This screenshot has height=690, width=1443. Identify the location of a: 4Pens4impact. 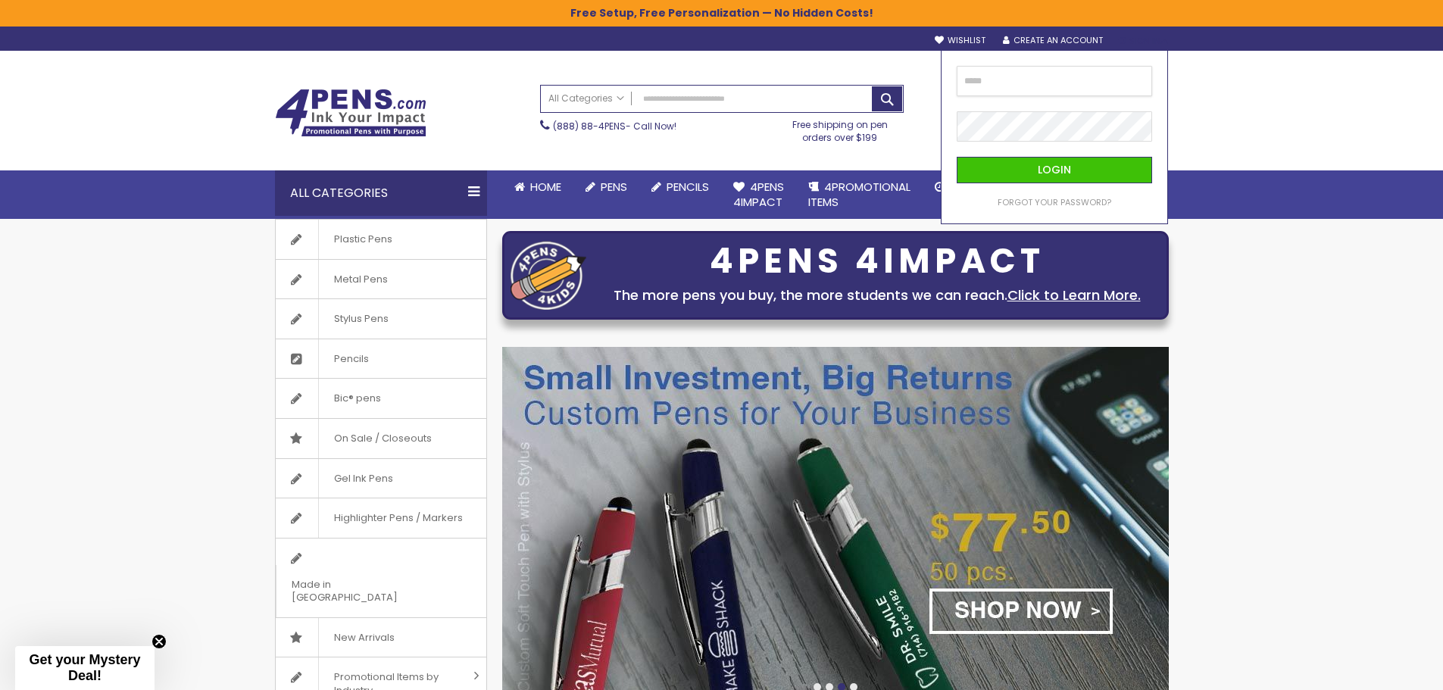
(758, 195).